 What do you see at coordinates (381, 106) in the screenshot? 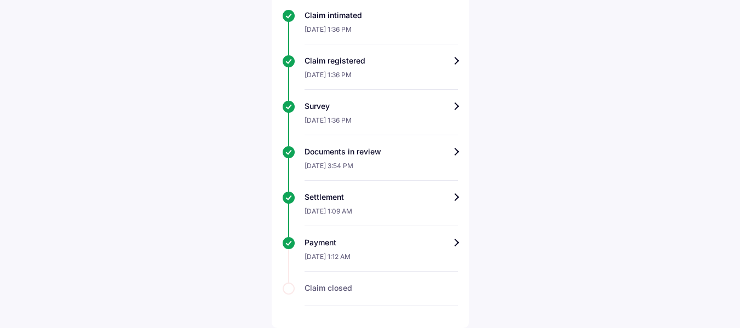
I see `div: Survey` at bounding box center [381, 106].